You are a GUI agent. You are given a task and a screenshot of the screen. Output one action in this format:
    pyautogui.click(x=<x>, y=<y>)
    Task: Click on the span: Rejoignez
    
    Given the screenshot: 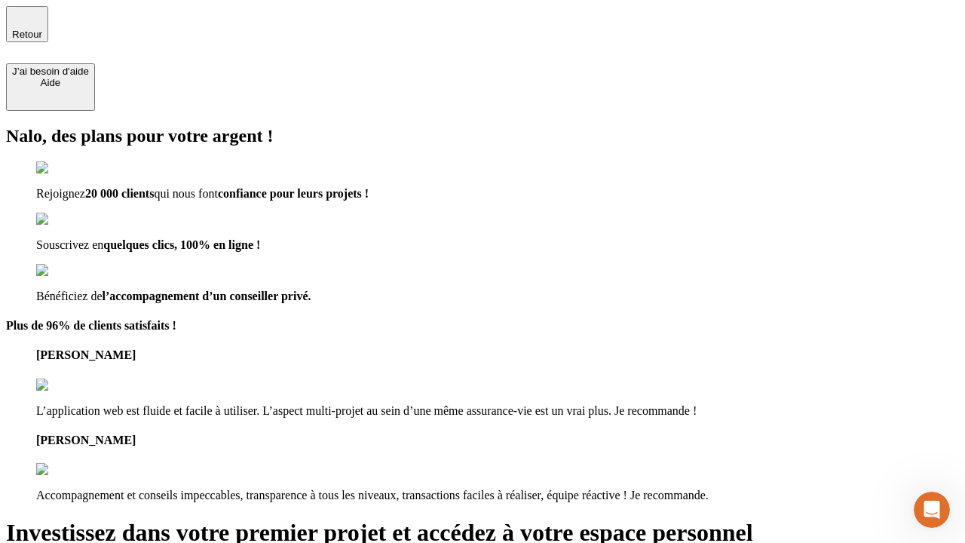 What is the action you would take?
    pyautogui.click(x=60, y=193)
    